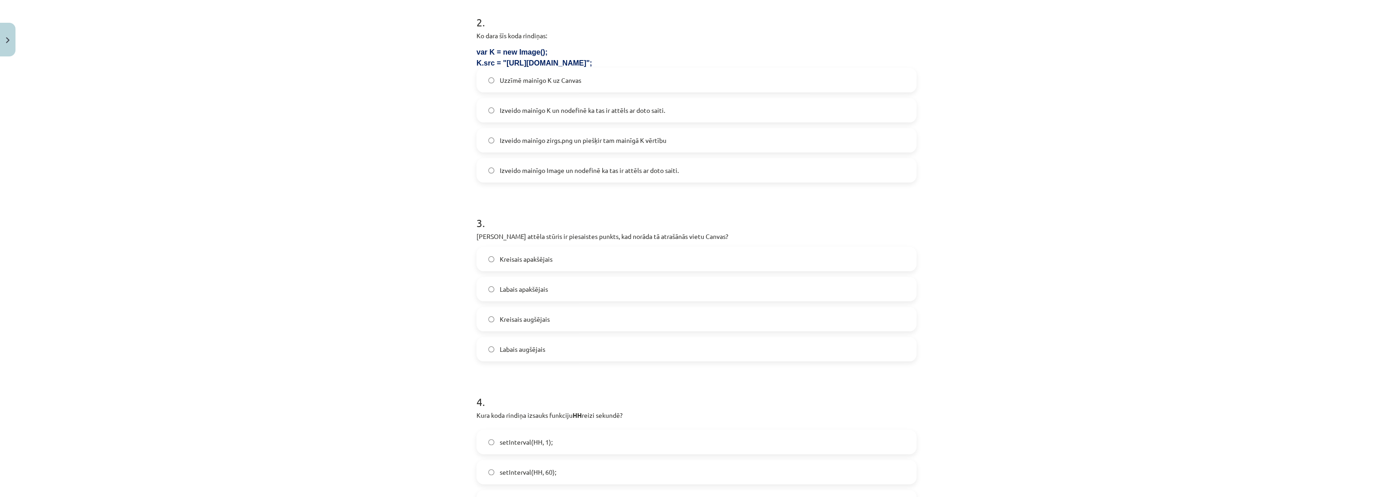 The image size is (1393, 497). Describe the element at coordinates (491, 110) in the screenshot. I see `input: Izveido mainīgo K un nodefinē ka tas ir attēls ar doto saiti.` at that location.